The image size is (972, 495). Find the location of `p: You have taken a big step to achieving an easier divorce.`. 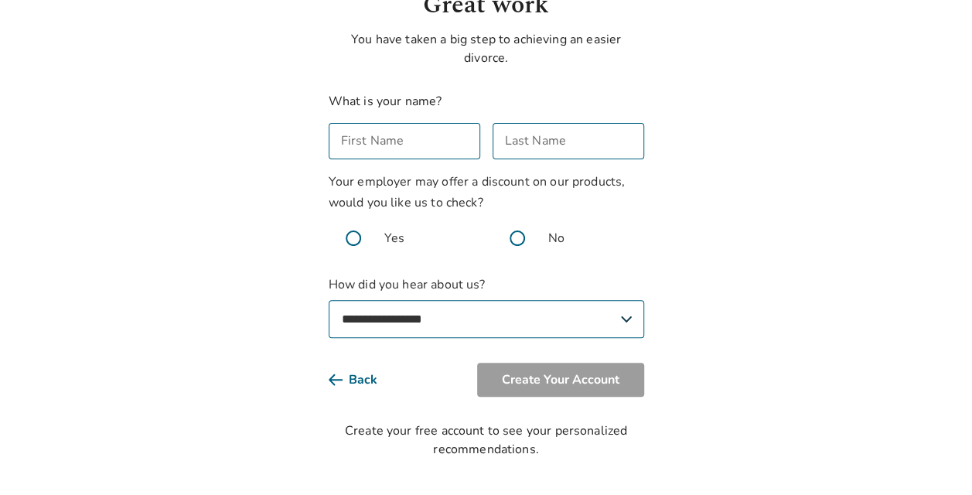

p: You have taken a big step to achieving an easier divorce. is located at coordinates (487, 49).